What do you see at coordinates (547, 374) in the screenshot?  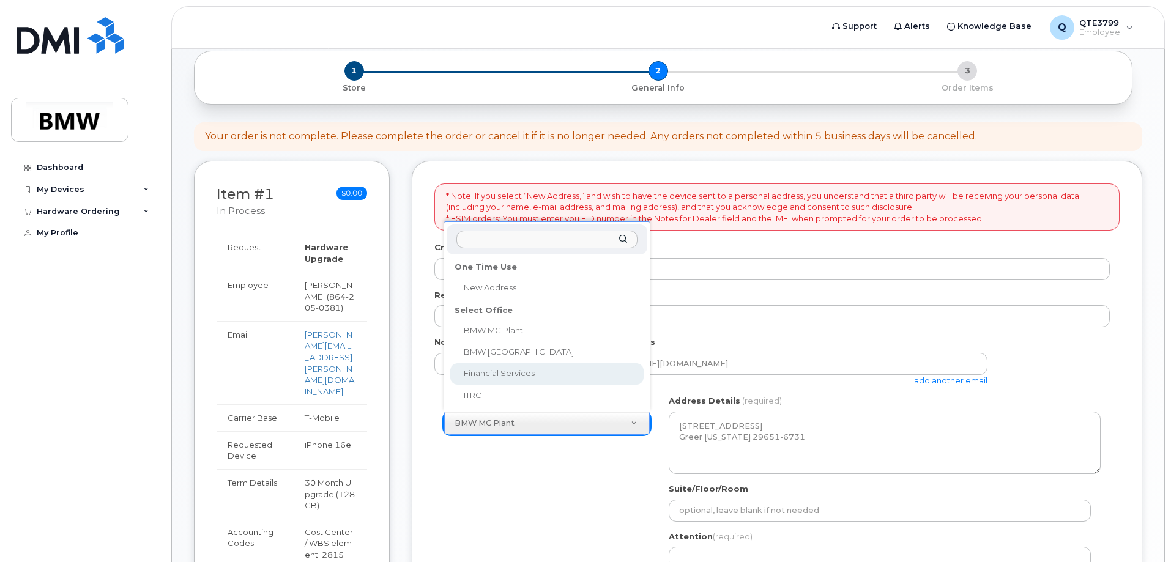 I see `div: Financial Services` at bounding box center [547, 374].